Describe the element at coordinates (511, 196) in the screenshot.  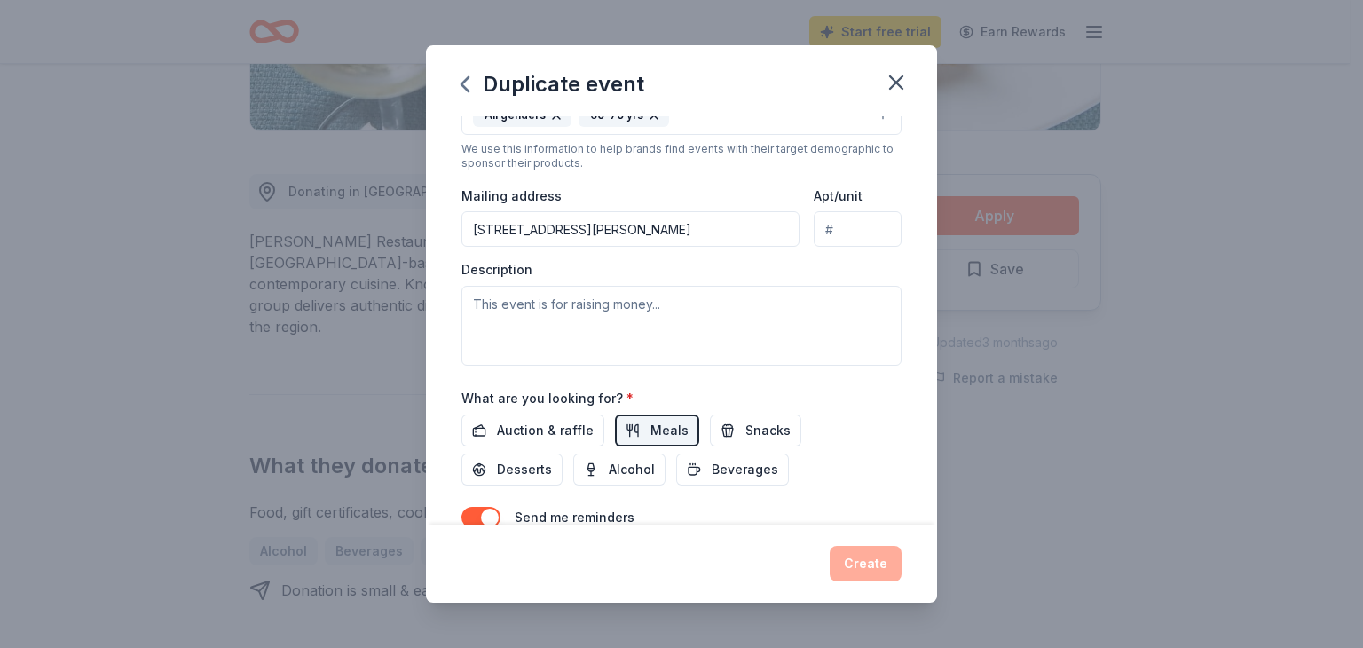
I see `label: Mailing address` at that location.